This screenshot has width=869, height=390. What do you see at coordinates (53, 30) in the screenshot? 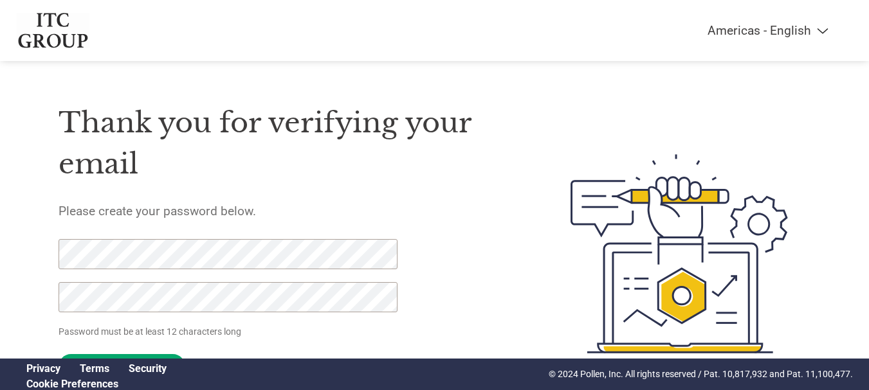
I see `img: ITC Group` at bounding box center [53, 30].